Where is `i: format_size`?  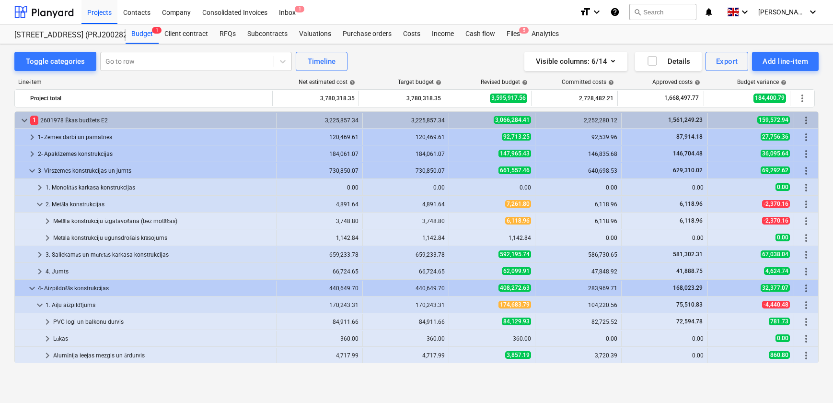
i: format_size is located at coordinates (585, 12).